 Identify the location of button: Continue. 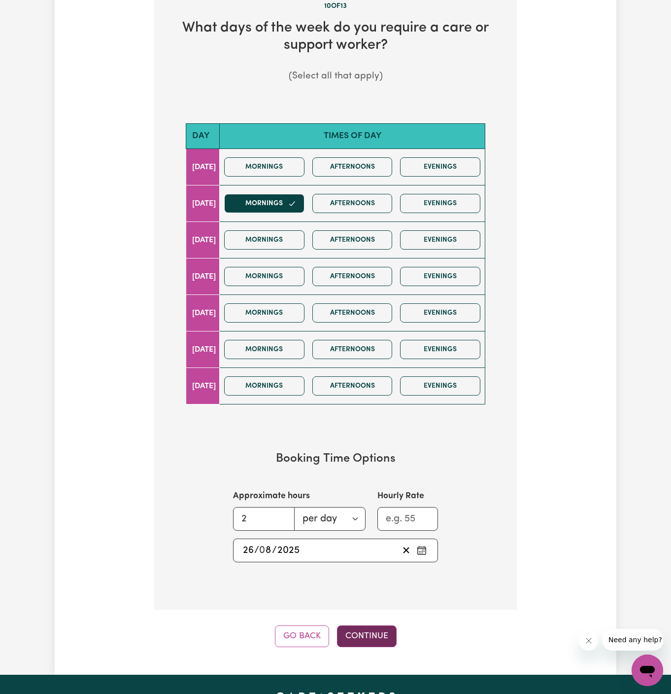
(367, 636).